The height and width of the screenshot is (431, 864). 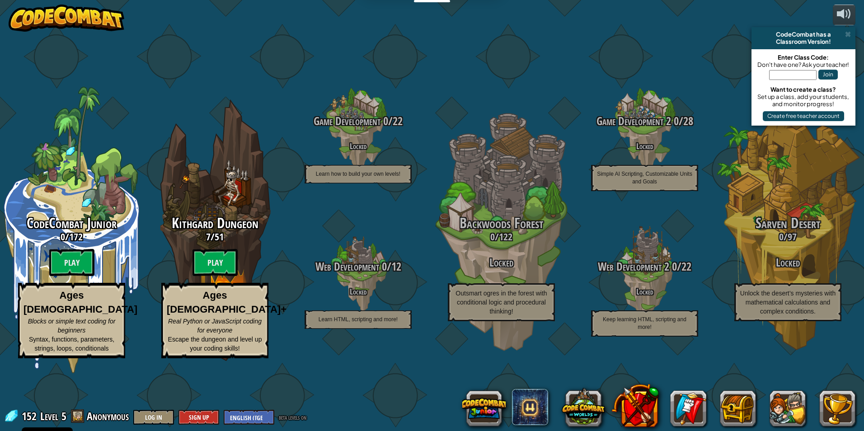 What do you see at coordinates (634, 267) in the screenshot?
I see `span: Web Development 2` at bounding box center [634, 267].